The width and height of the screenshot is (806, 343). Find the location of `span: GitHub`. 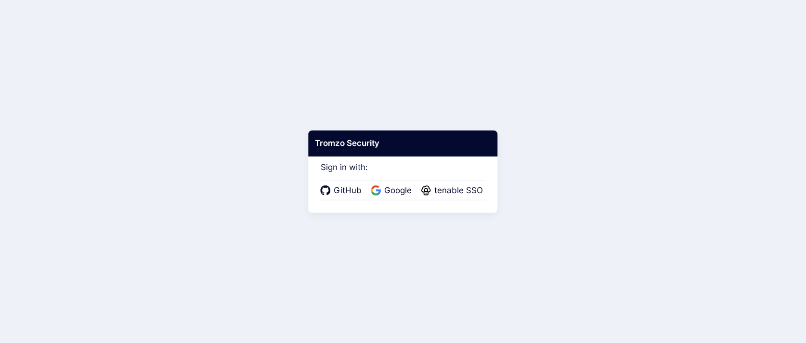

span: GitHub is located at coordinates (348, 191).